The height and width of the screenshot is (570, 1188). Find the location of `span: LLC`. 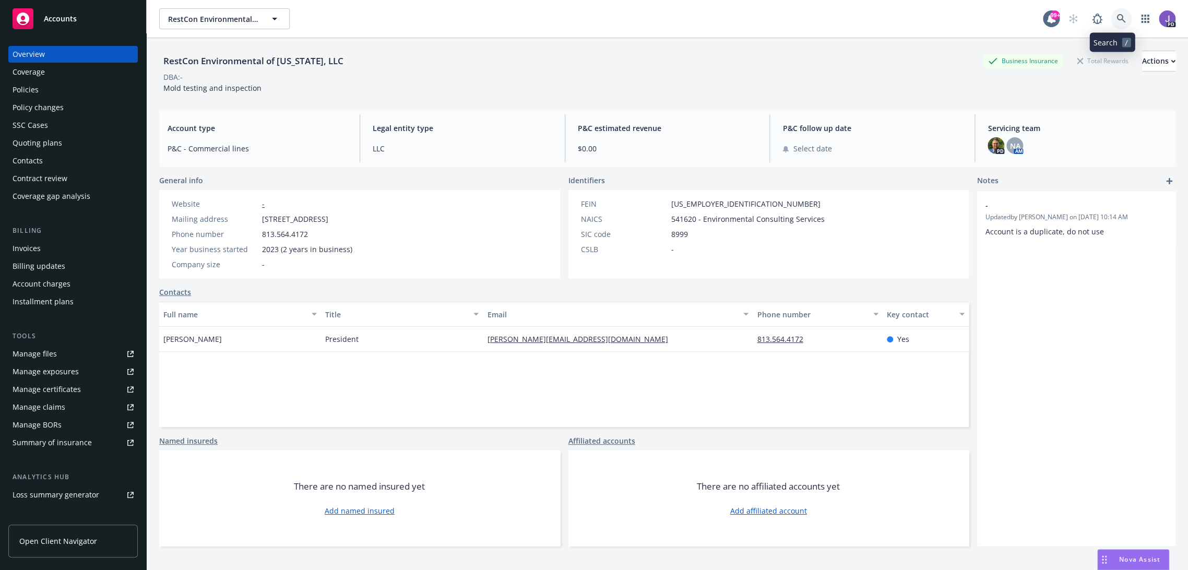

span: LLC is located at coordinates (463, 148).